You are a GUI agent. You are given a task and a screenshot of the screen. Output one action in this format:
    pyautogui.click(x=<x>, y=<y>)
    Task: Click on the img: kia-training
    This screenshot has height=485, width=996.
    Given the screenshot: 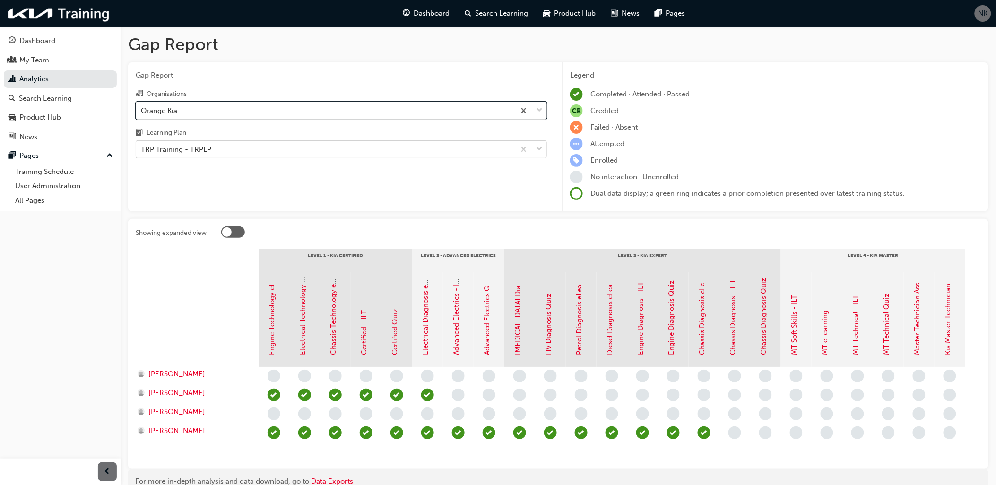 What is the action you would take?
    pyautogui.click(x=59, y=13)
    